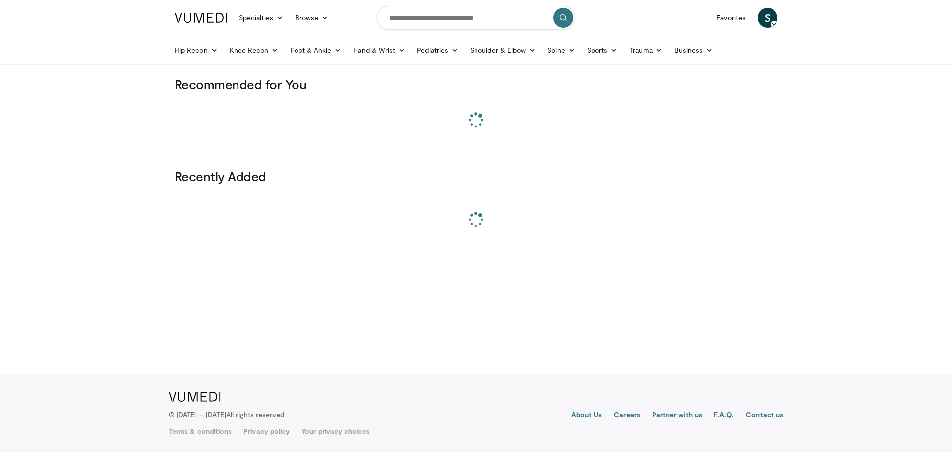 The width and height of the screenshot is (952, 452). What do you see at coordinates (724, 415) in the screenshot?
I see `a: F.A.Q.` at bounding box center [724, 415].